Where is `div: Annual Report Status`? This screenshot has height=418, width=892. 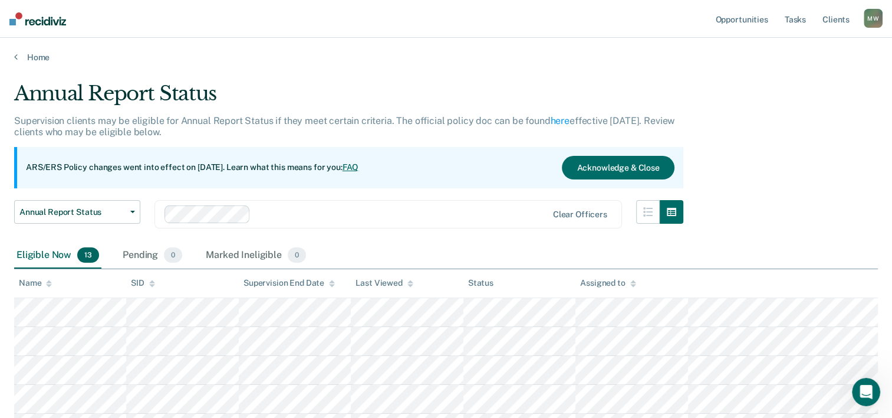 div: Annual Report Status is located at coordinates (349, 98).